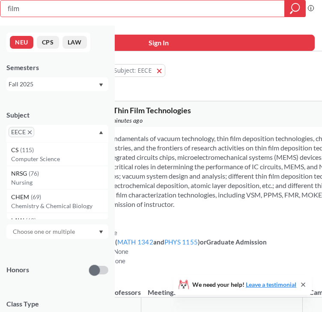 The width and height of the screenshot is (322, 312). What do you see at coordinates (48, 42) in the screenshot?
I see `button: CPS` at bounding box center [48, 42].